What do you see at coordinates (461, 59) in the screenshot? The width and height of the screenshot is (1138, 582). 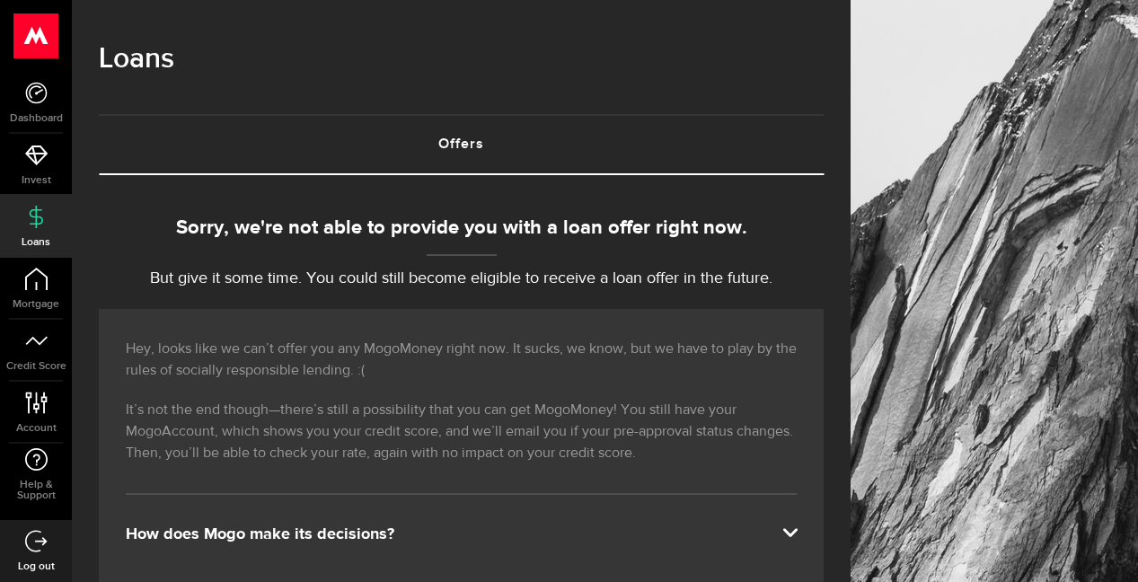 I see `h1: Loans` at bounding box center [461, 59].